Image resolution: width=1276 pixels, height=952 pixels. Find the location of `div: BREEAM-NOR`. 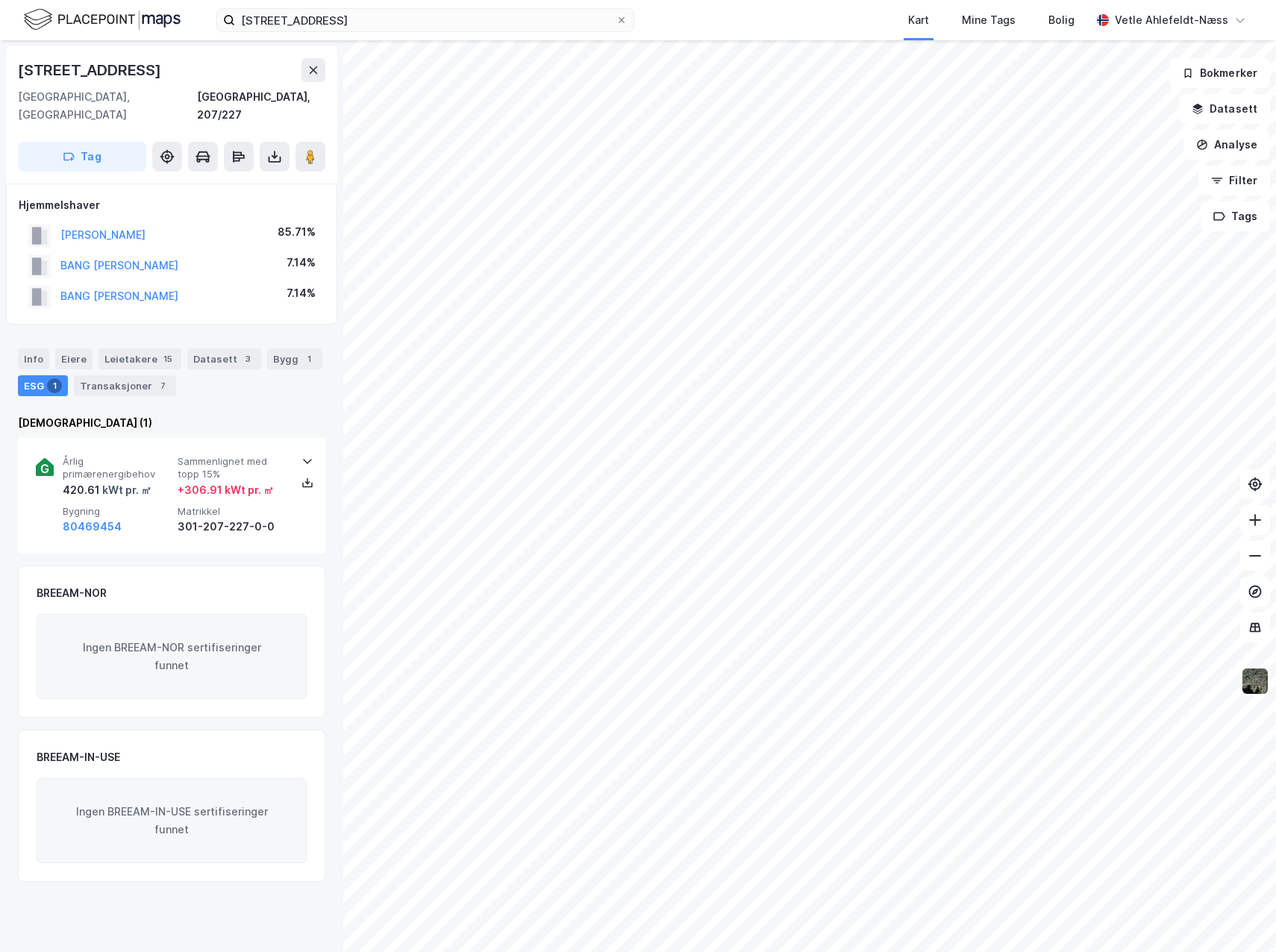

div: BREEAM-NOR is located at coordinates (71, 593).